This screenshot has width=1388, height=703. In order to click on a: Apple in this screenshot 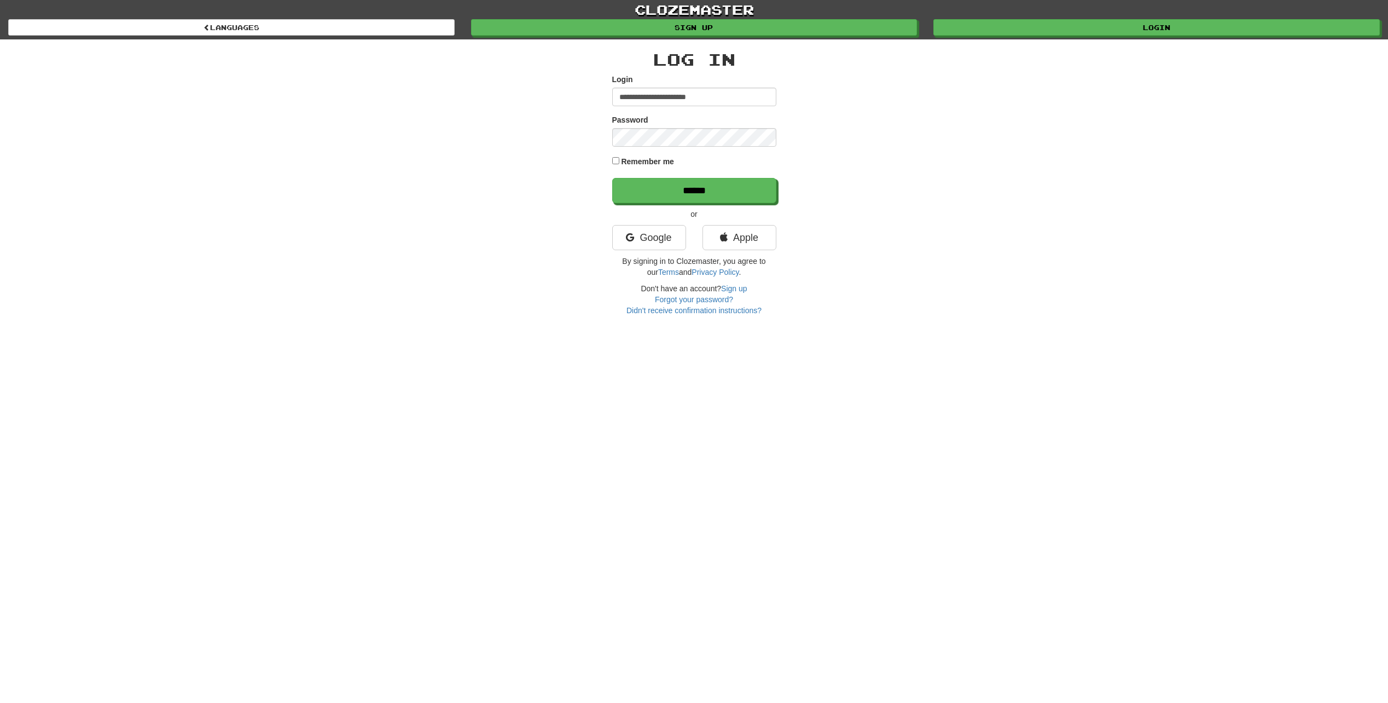, I will do `click(739, 237)`.